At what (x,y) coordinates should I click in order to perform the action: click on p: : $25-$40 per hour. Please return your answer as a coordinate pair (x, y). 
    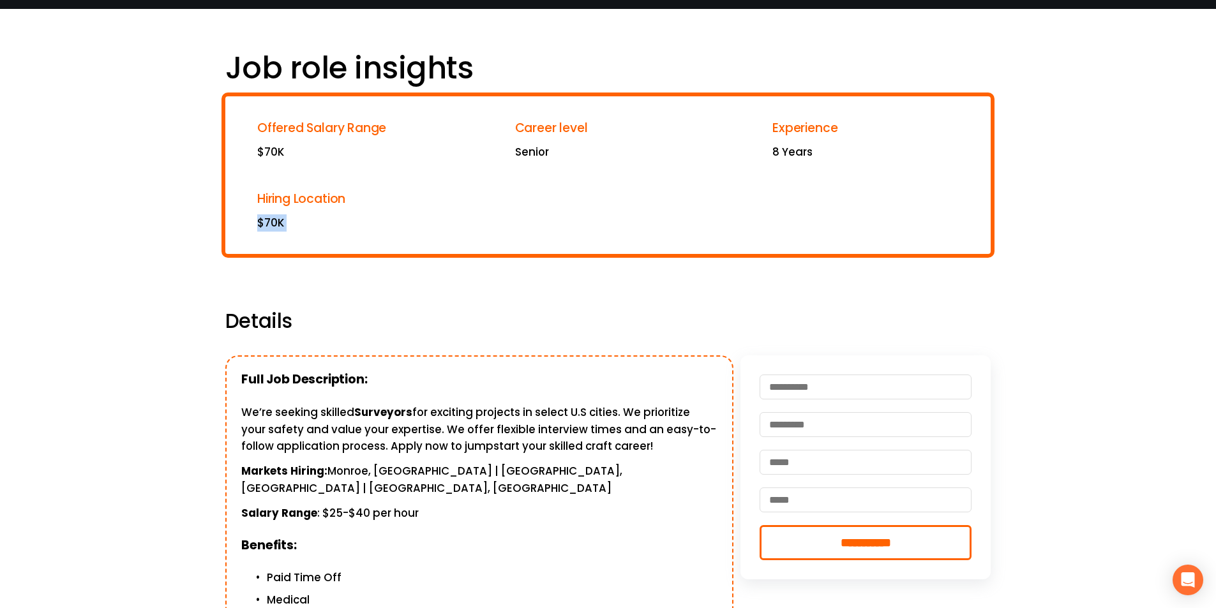
    Looking at the image, I should click on (479, 513).